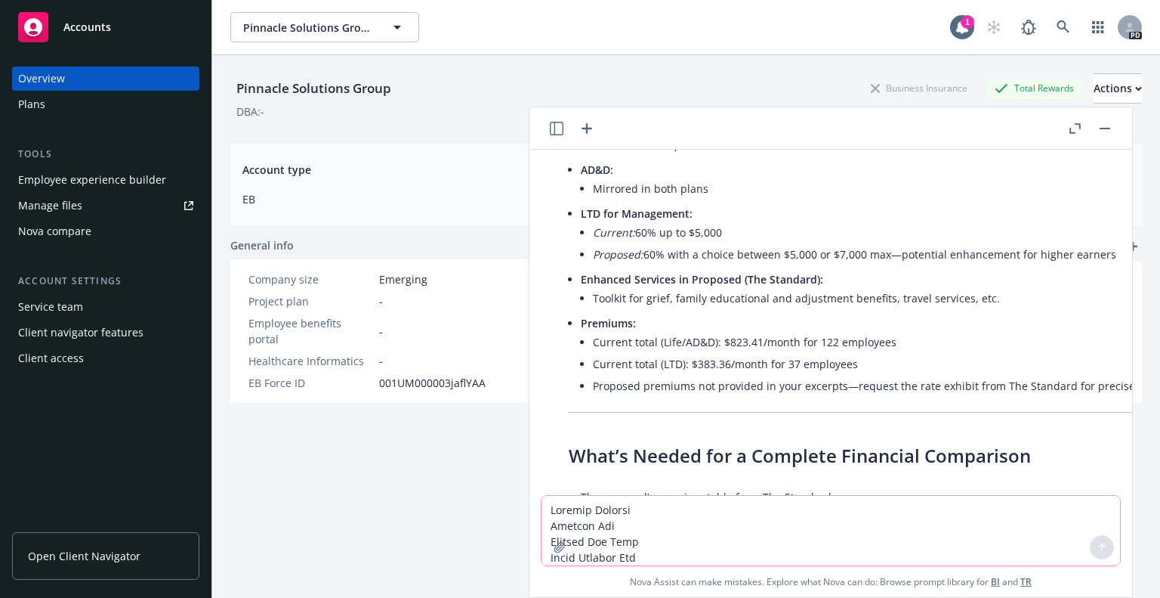  I want to click on a: Employee experience builder, so click(106, 180).